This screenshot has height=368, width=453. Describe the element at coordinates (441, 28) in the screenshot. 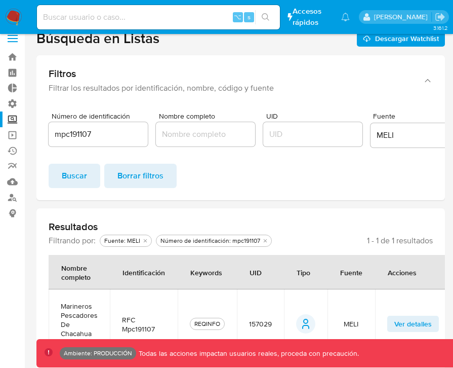

I see `span: 3.161.2` at that location.